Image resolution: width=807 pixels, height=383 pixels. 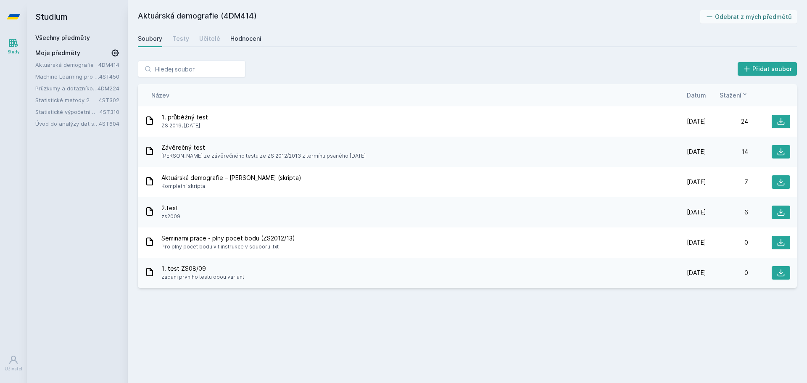 What do you see at coordinates (231, 186) in the screenshot?
I see `span: Kompletní skripta` at bounding box center [231, 186].